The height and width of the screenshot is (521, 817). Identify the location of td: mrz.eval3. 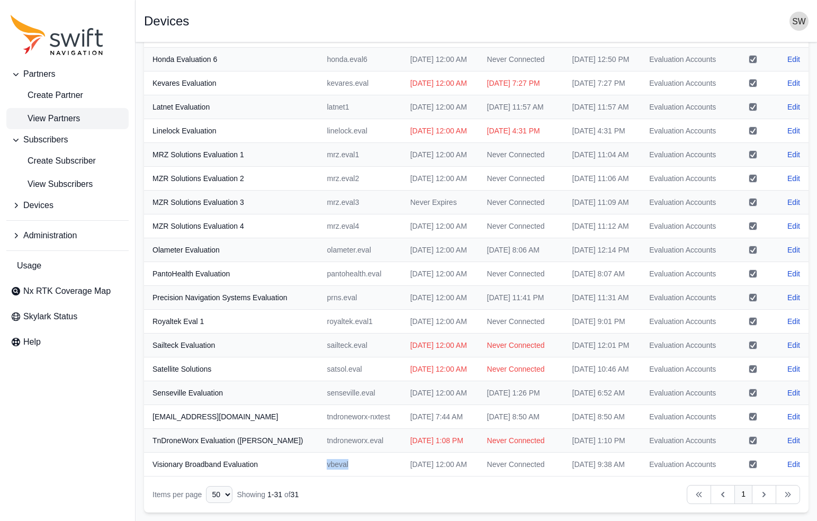
(360, 202).